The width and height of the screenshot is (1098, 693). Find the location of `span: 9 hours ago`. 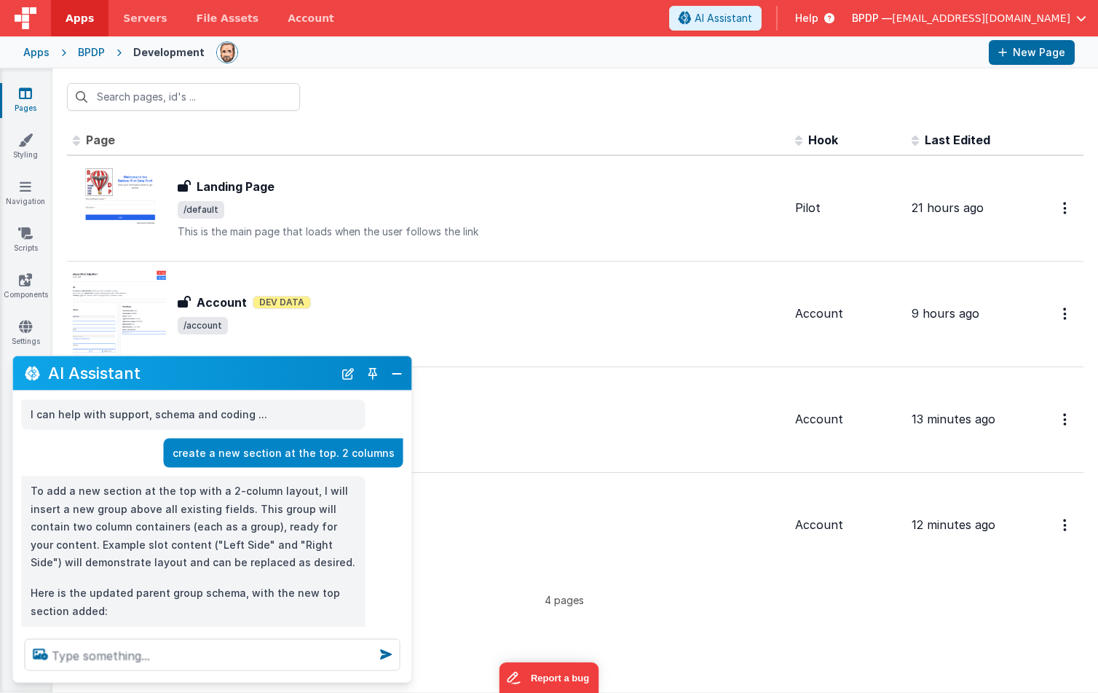

span: 9 hours ago is located at coordinates (945, 313).